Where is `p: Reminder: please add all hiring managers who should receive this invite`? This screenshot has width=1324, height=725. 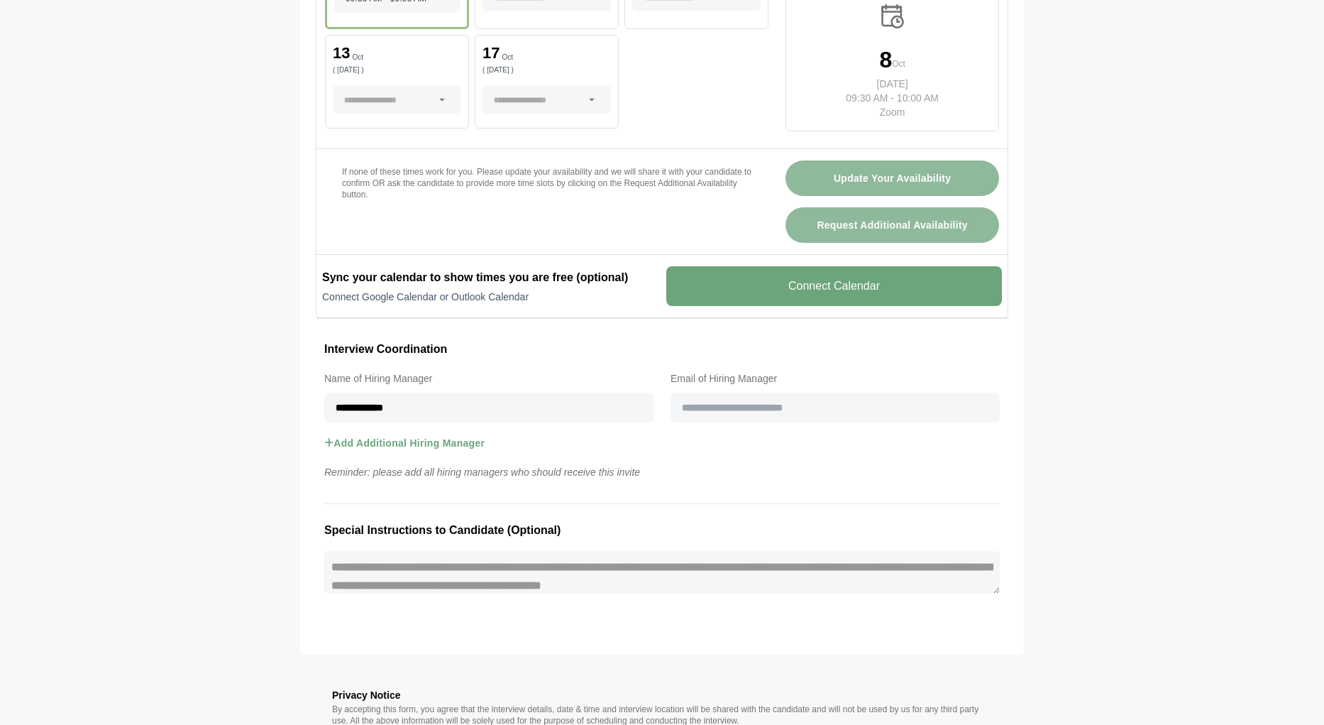 p: Reminder: please add all hiring managers who should receive this invite is located at coordinates (662, 472).